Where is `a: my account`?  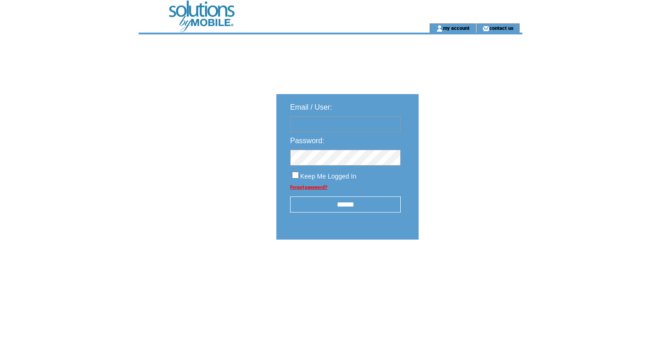 a: my account is located at coordinates (456, 28).